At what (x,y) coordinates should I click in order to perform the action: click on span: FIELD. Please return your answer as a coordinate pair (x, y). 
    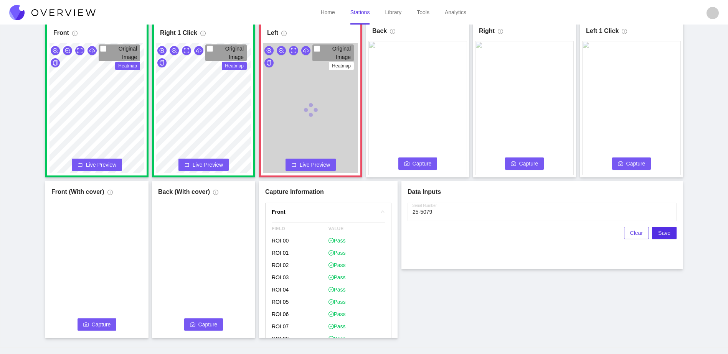
    Looking at the image, I should click on (300, 229).